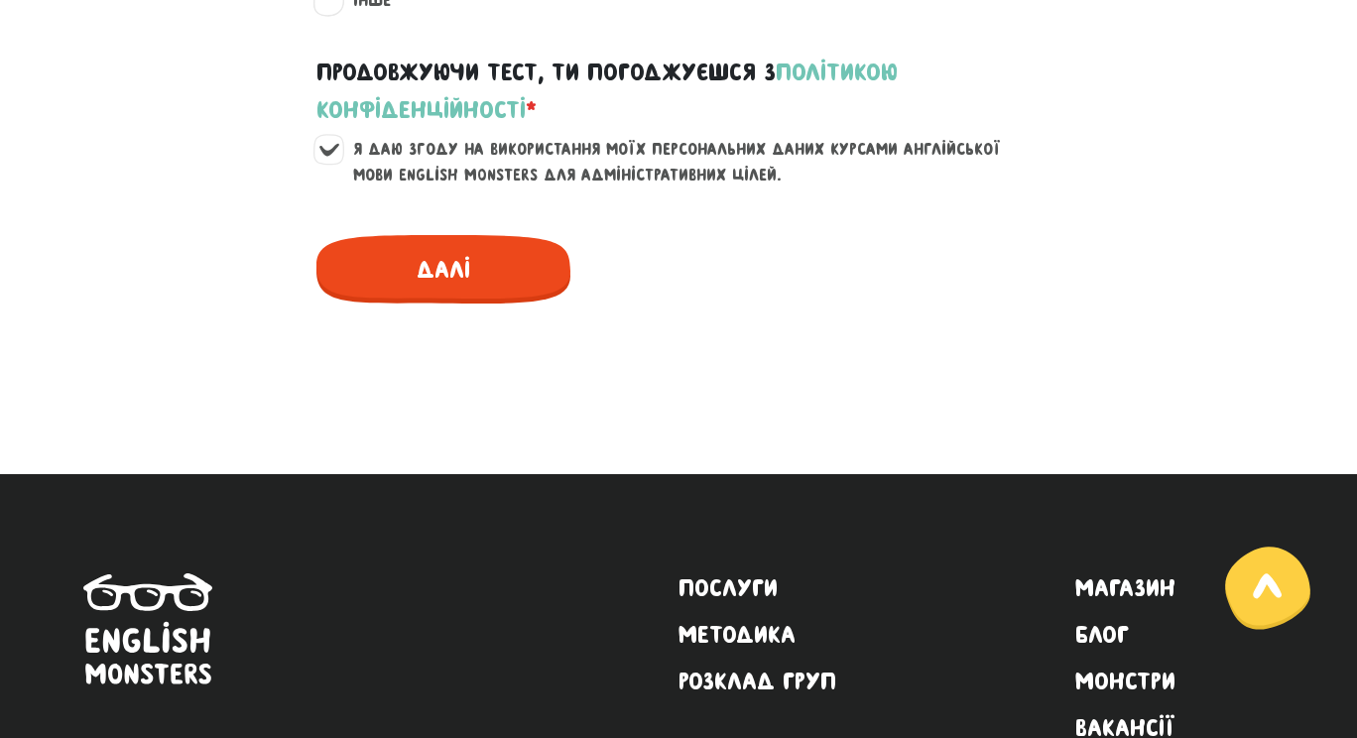 The image size is (1357, 738). Describe the element at coordinates (757, 634) in the screenshot. I see `a: Методика` at that location.